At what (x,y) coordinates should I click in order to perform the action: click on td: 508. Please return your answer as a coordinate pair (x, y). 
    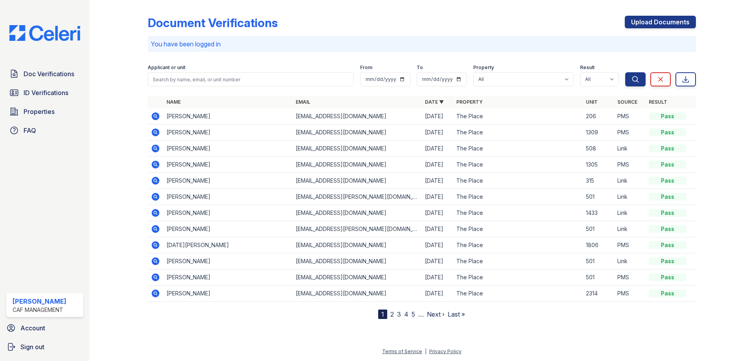
    Looking at the image, I should click on (598, 148).